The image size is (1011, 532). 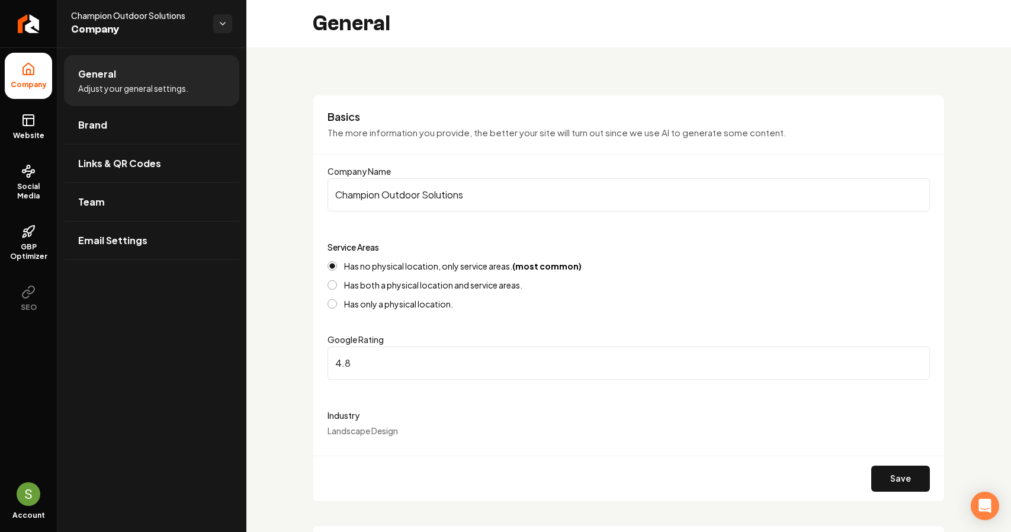 What do you see at coordinates (120, 164) in the screenshot?
I see `span: Links & QR Codes` at bounding box center [120, 164].